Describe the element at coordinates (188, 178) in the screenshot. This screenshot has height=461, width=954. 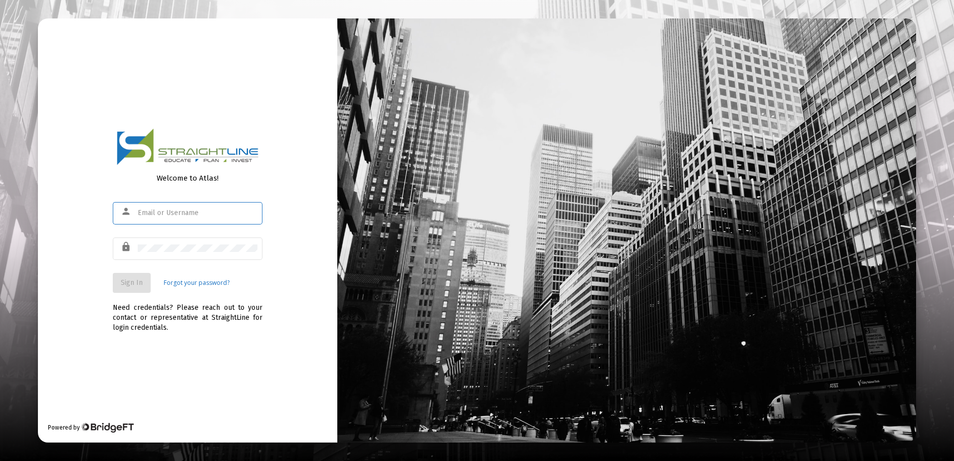
I see `div: Welcome to Atlas!` at that location.